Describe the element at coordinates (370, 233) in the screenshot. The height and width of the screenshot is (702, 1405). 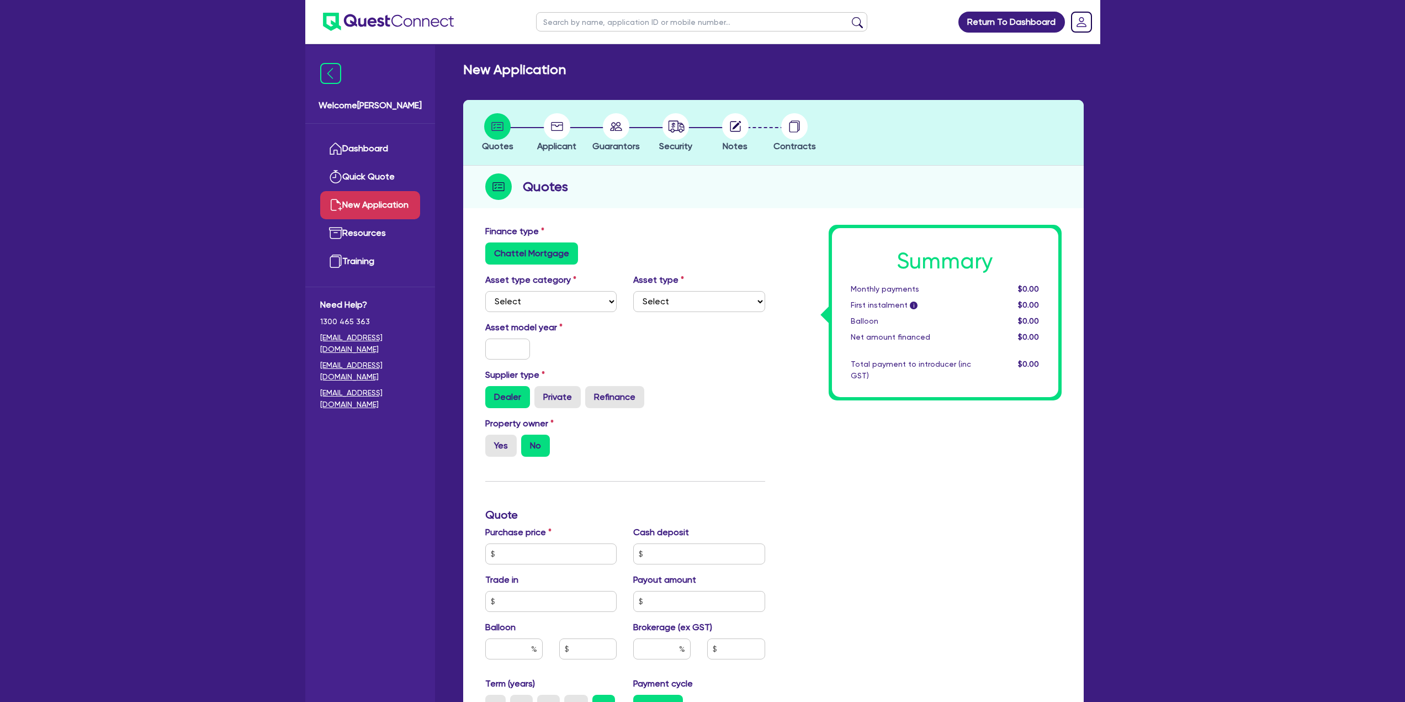
I see `a: Resources` at that location.